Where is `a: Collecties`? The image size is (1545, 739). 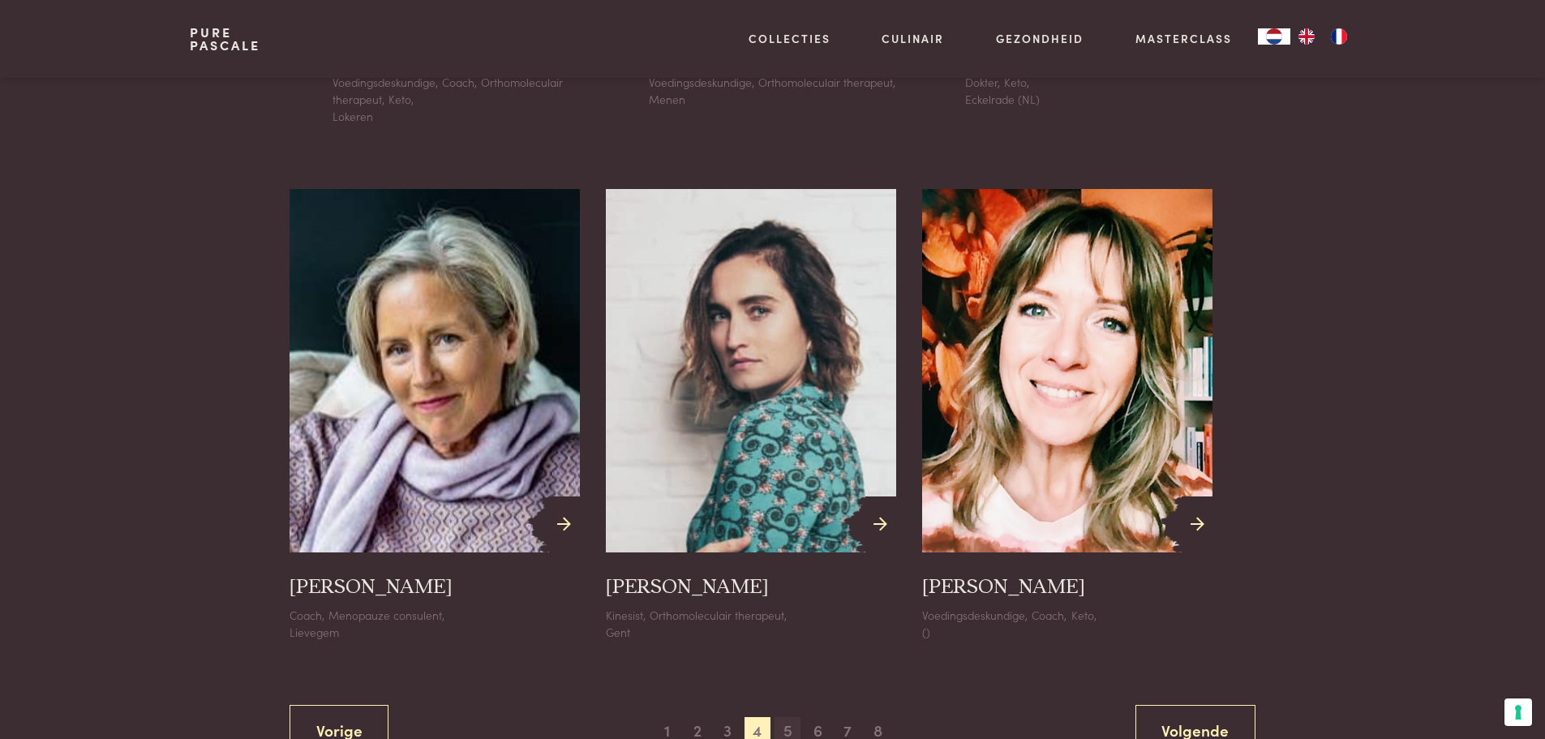 a: Collecties is located at coordinates (789, 38).